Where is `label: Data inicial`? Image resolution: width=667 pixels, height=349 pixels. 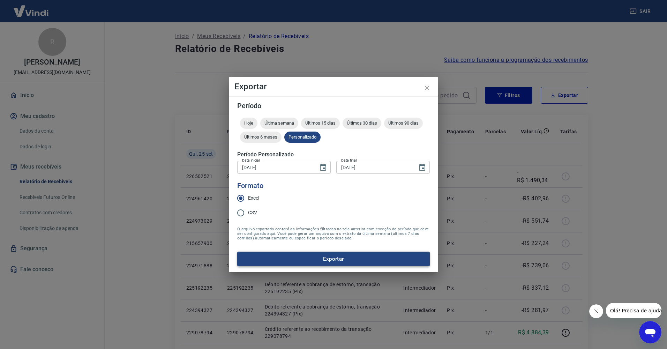 label: Data inicial is located at coordinates (251, 160).